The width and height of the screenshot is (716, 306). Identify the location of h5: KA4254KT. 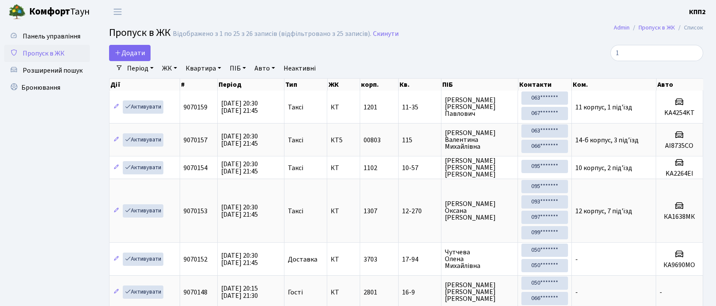
(679, 113).